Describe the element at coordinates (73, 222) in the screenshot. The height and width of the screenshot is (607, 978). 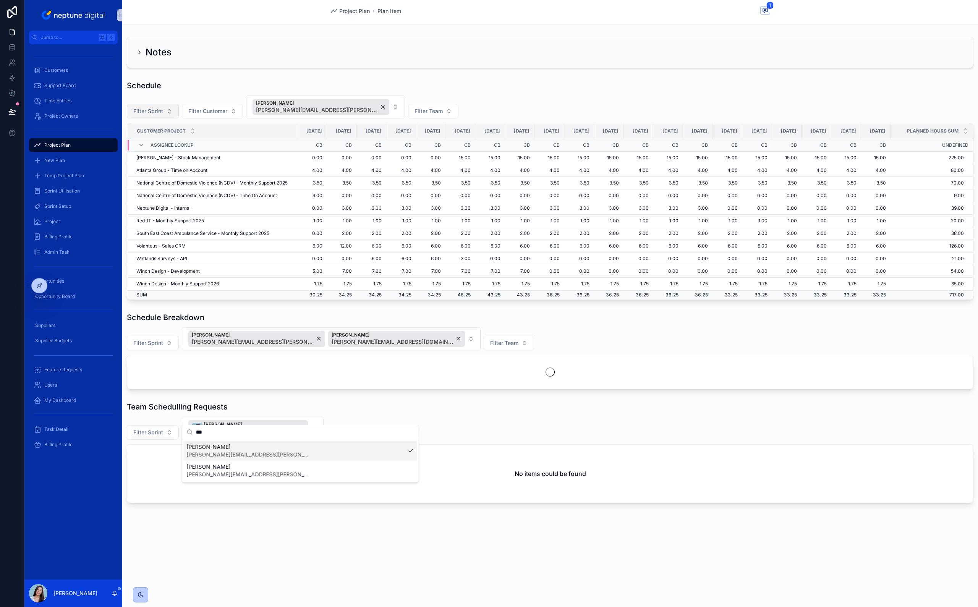
I see `a: Project` at that location.